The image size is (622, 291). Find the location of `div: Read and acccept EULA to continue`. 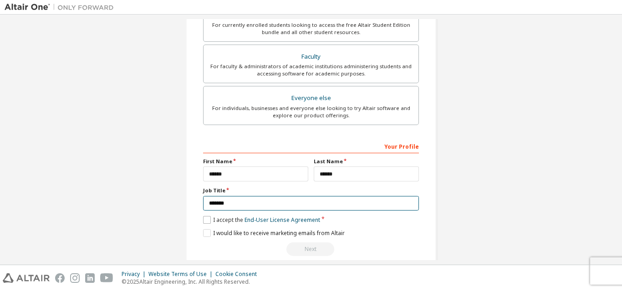

div: Read and acccept EULA to continue is located at coordinates (311, 249).